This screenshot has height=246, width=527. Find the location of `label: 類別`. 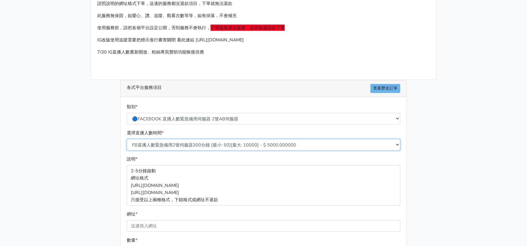

label: 類別 is located at coordinates (132, 107).